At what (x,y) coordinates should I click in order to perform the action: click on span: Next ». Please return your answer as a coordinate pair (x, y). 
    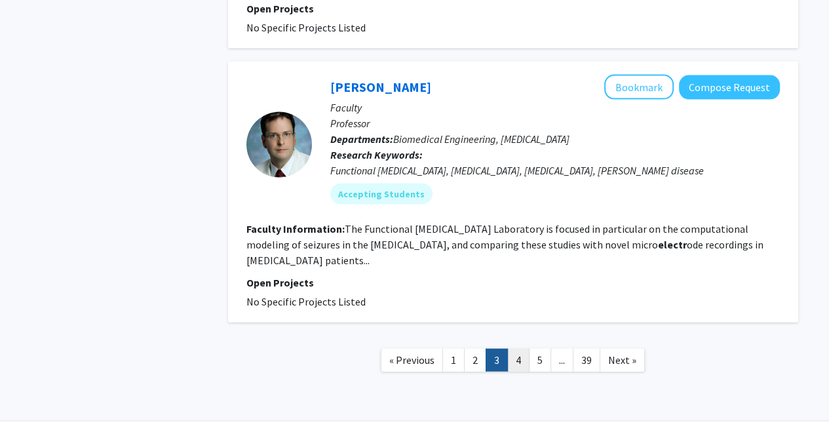
    Looking at the image, I should click on (622, 360).